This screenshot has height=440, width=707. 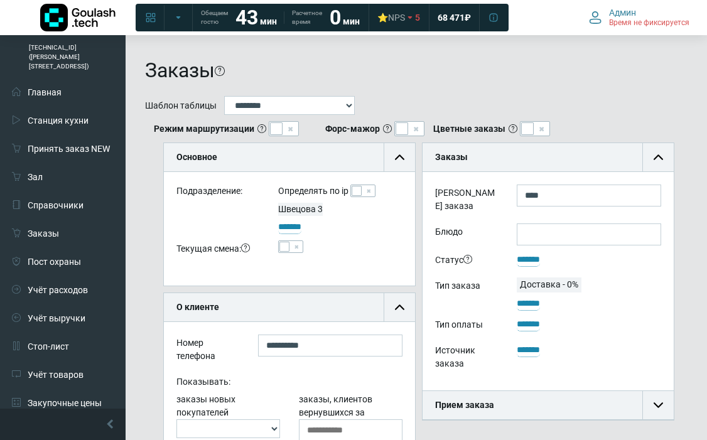 What do you see at coordinates (300, 209) in the screenshot?
I see `span: Швецова 3` at bounding box center [300, 209].